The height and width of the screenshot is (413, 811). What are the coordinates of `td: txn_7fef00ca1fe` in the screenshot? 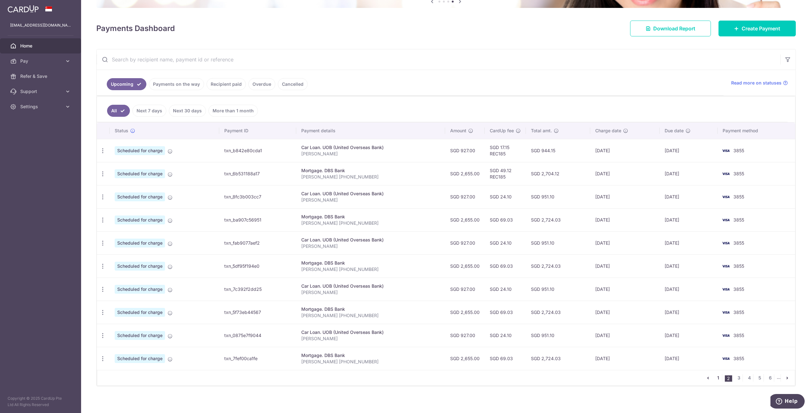 It's located at (257, 358).